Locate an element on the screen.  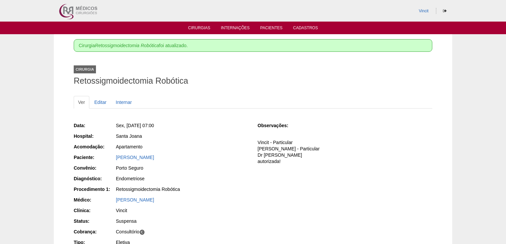
div: Cobrança: is located at coordinates (94, 232).